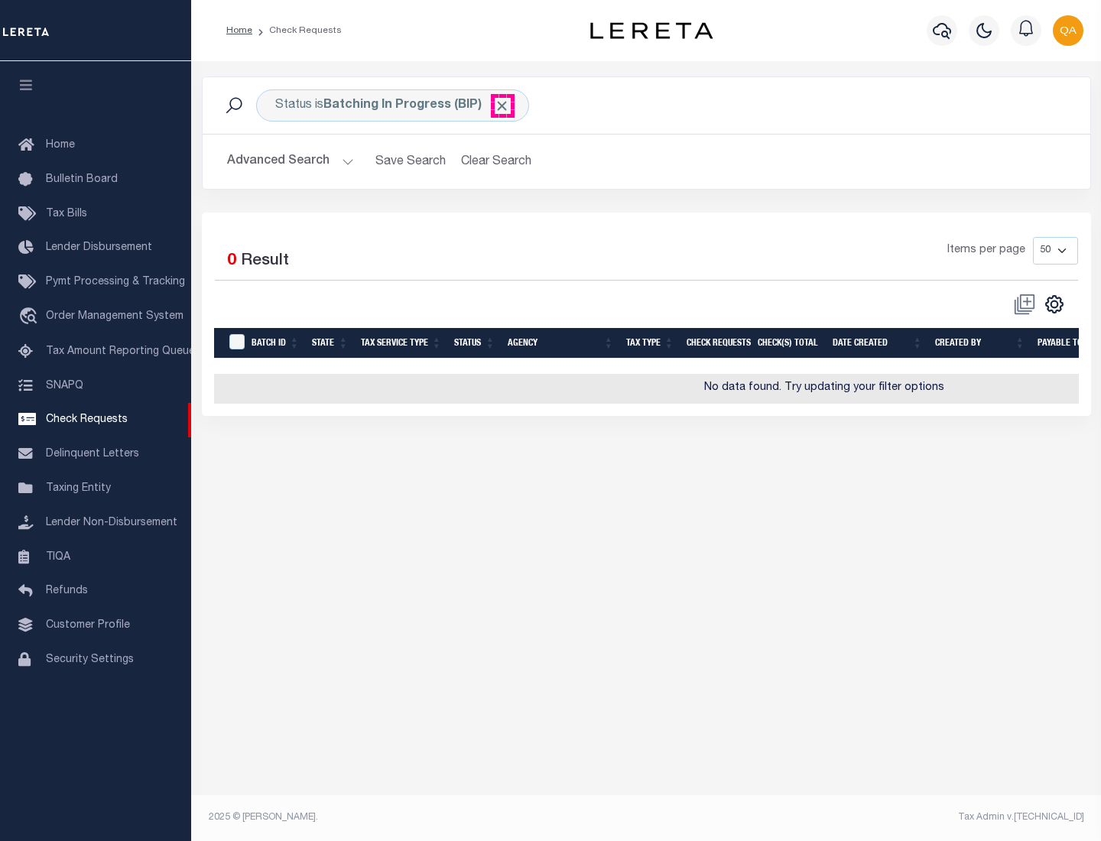 This screenshot has height=841, width=1101. Describe the element at coordinates (986, 251) in the screenshot. I see `span: Items per page` at that location.